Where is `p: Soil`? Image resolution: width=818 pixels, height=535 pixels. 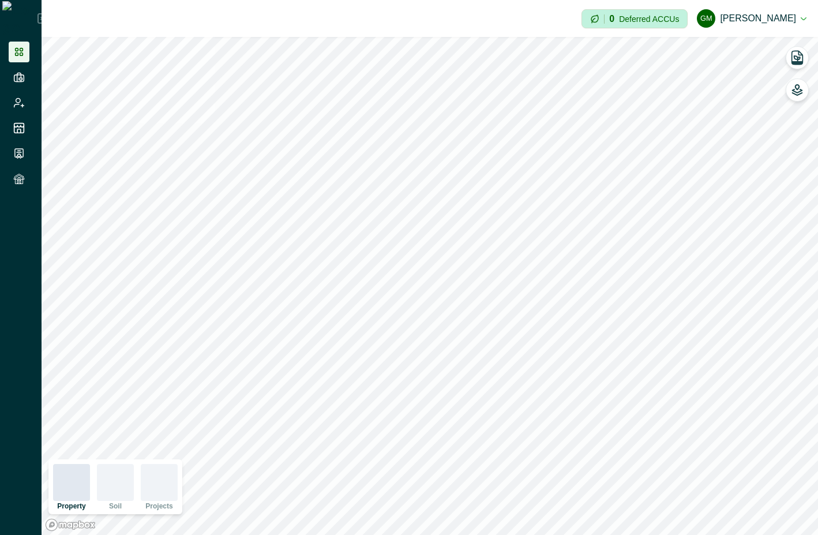
p: Soil is located at coordinates (115, 506).